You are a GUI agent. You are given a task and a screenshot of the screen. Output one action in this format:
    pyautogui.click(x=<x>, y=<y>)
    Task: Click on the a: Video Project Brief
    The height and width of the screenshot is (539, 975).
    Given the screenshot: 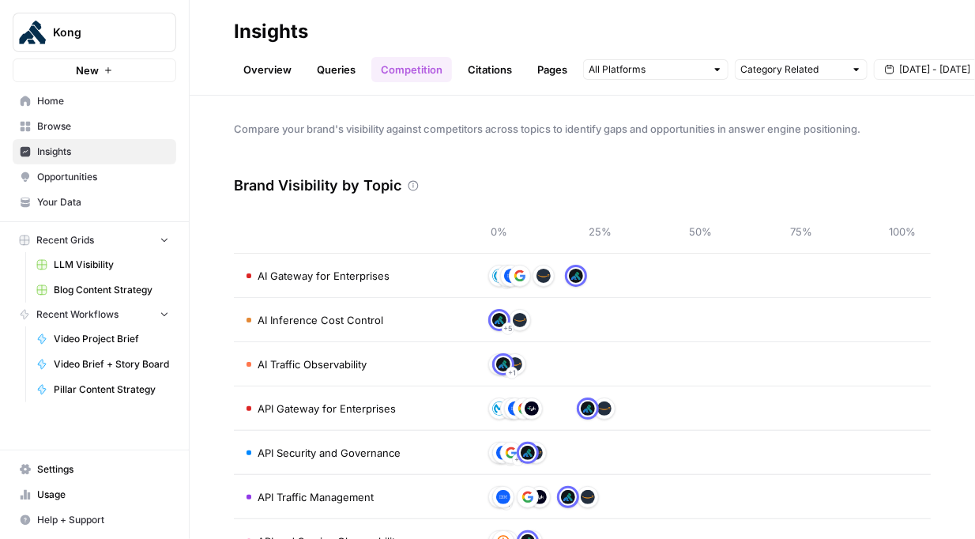 What is the action you would take?
    pyautogui.click(x=103, y=339)
    